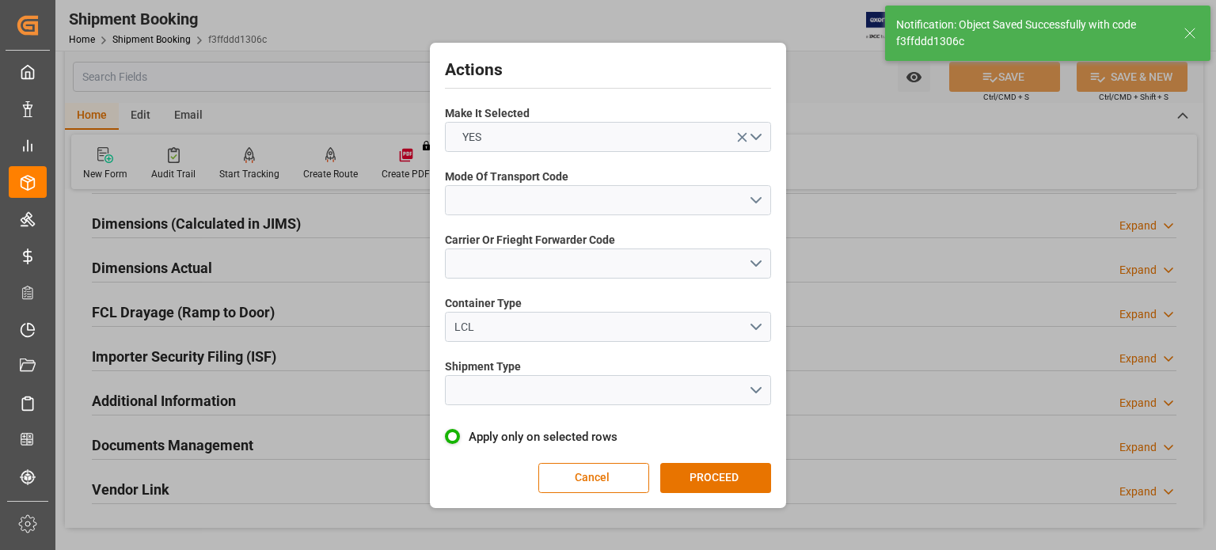  What do you see at coordinates (1032, 33) in the screenshot?
I see `div: Notification: Object Saved Successfully with code f3ffddd1306c` at bounding box center [1032, 33].